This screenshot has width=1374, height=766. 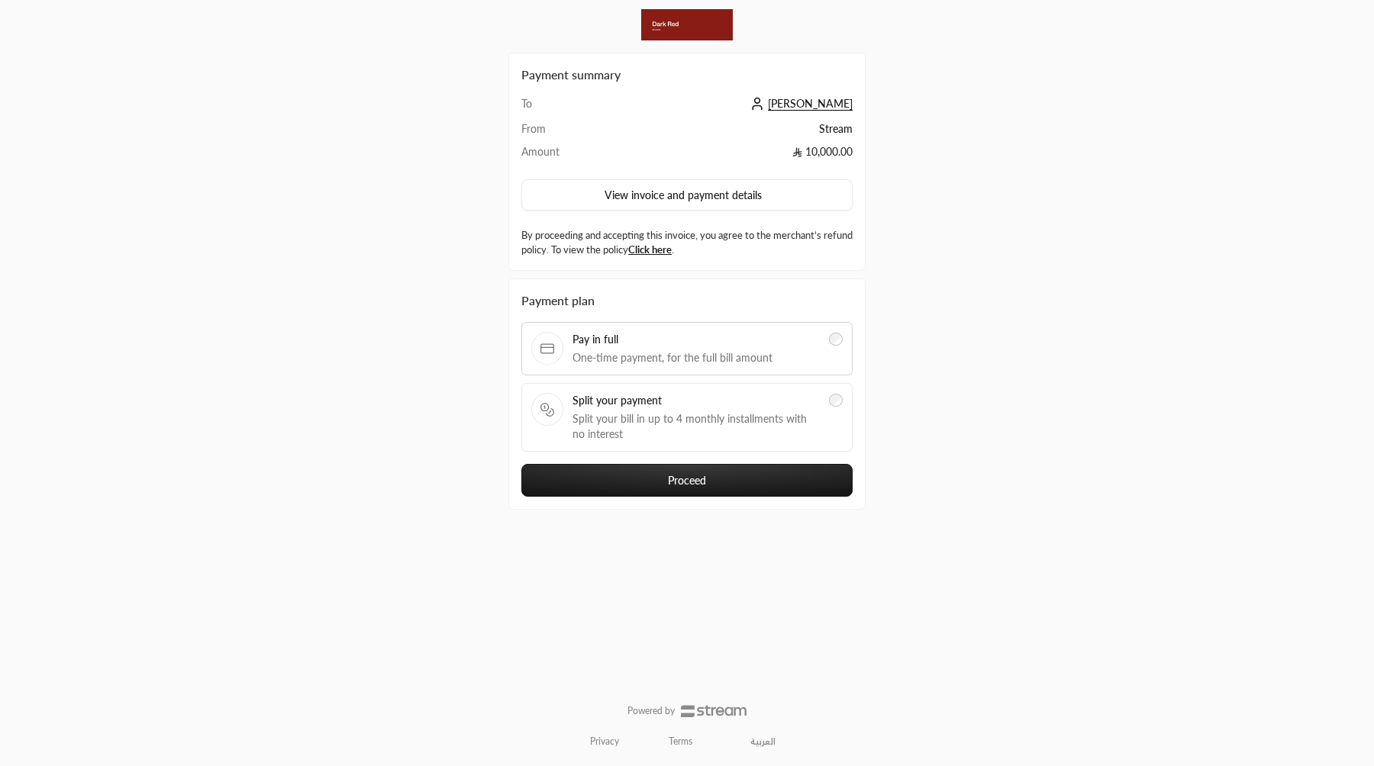 What do you see at coordinates (565, 133) in the screenshot?
I see `td: From` at bounding box center [565, 133].